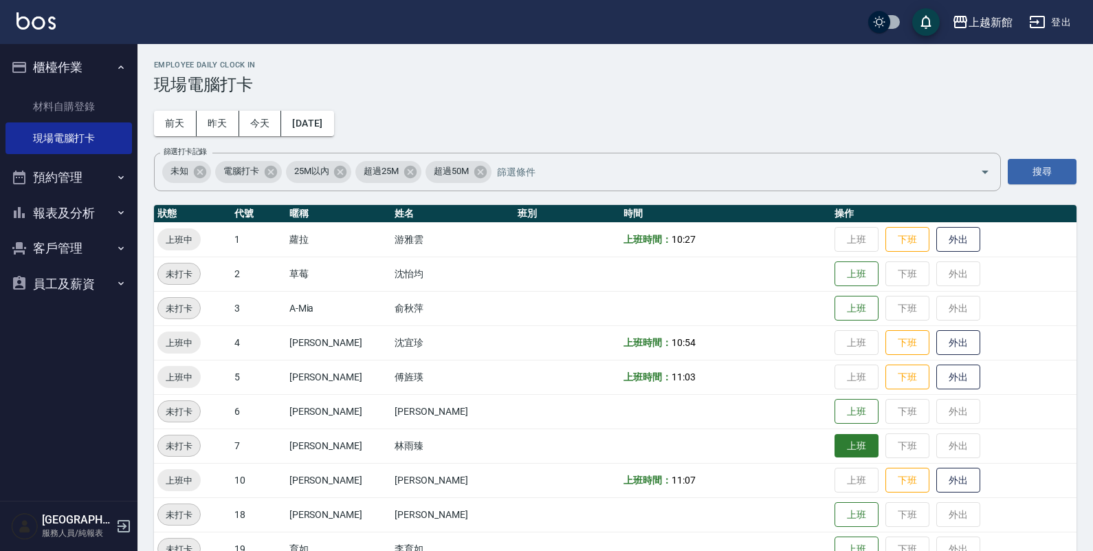  I want to click on span: 電腦打卡, so click(241, 171).